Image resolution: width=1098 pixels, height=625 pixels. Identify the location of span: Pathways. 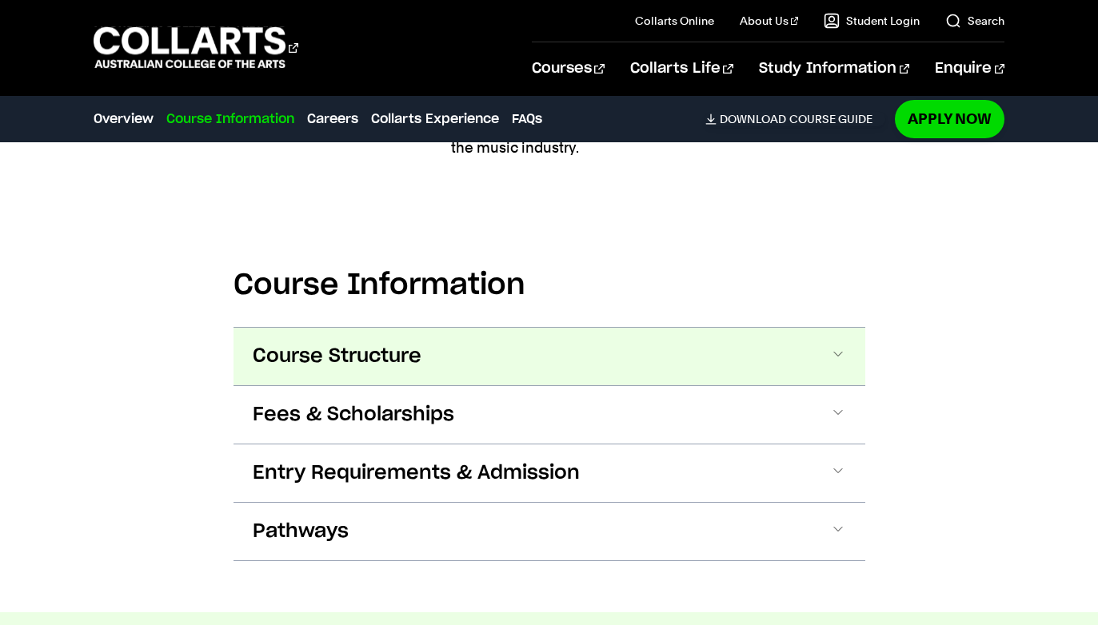
(301, 532).